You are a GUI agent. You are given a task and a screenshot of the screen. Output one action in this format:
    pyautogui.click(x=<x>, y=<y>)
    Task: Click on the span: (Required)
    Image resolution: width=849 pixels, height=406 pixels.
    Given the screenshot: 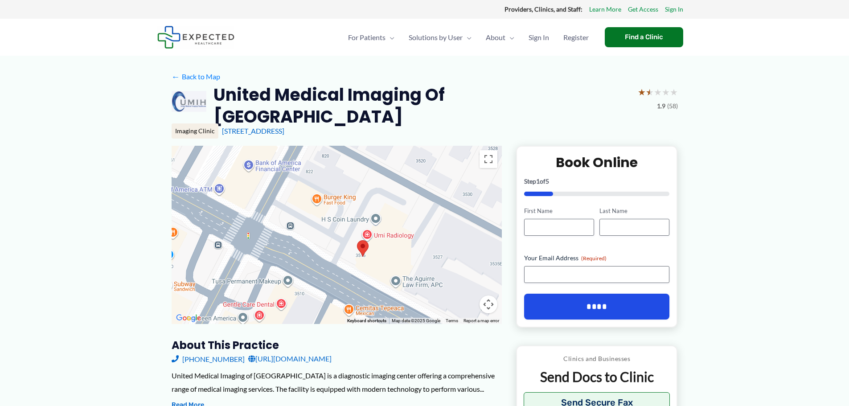 What is the action you would take?
    pyautogui.click(x=593, y=258)
    